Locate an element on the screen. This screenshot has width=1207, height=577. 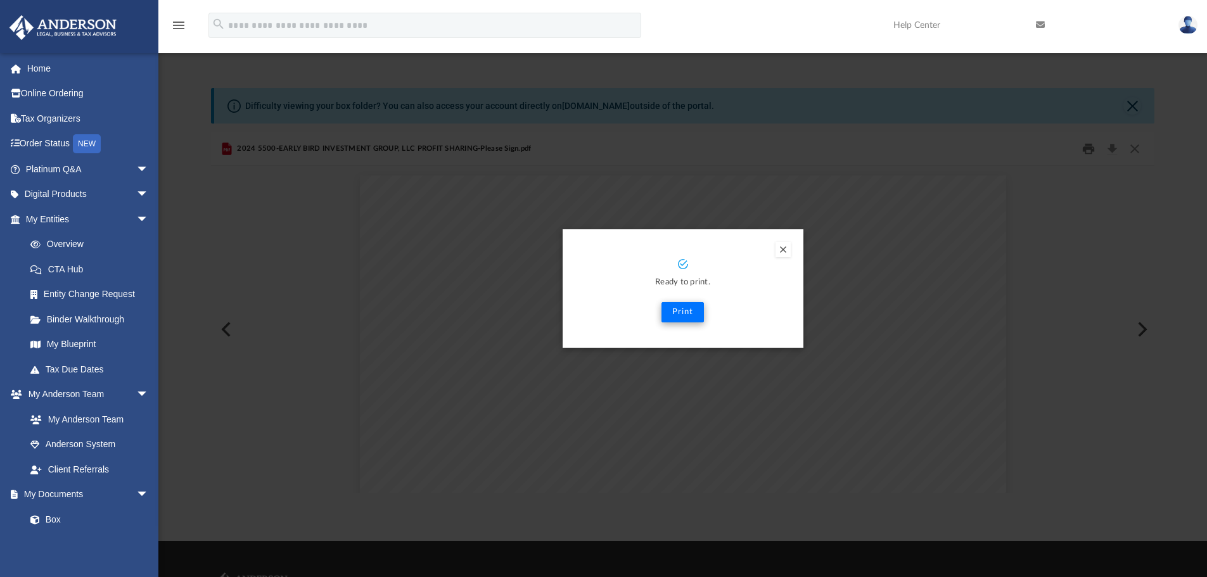
a: Tax Due Dates is located at coordinates (93, 370).